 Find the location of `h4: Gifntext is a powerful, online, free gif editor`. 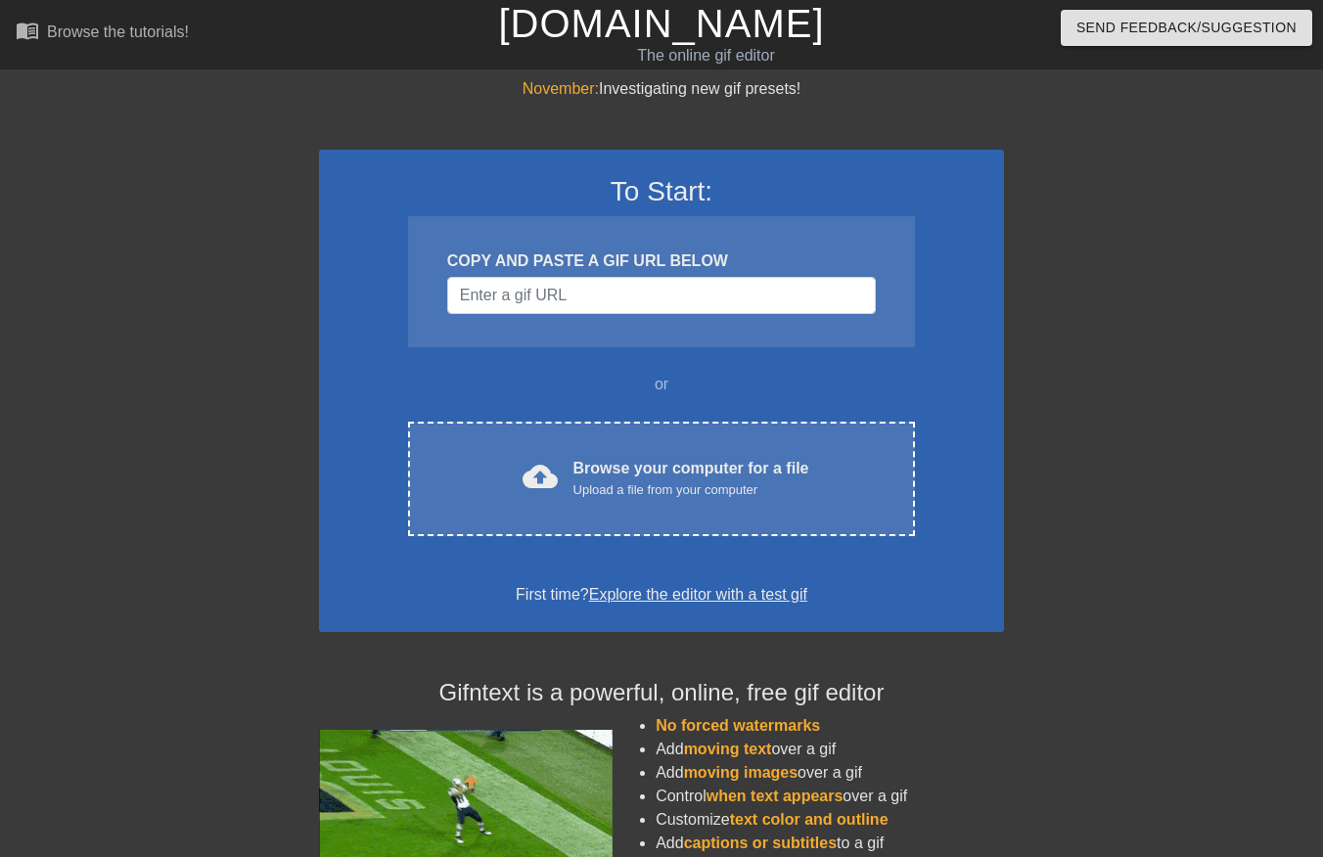

h4: Gifntext is a powerful, online, free gif editor is located at coordinates (661, 693).